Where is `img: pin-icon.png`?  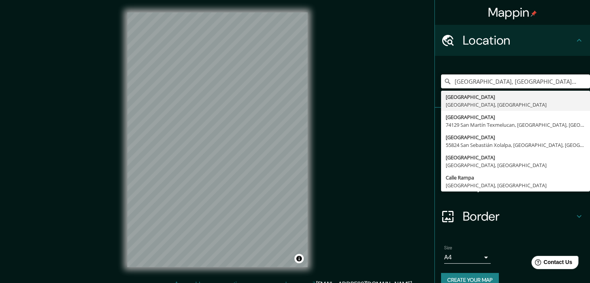 img: pin-icon.png is located at coordinates (534, 14).